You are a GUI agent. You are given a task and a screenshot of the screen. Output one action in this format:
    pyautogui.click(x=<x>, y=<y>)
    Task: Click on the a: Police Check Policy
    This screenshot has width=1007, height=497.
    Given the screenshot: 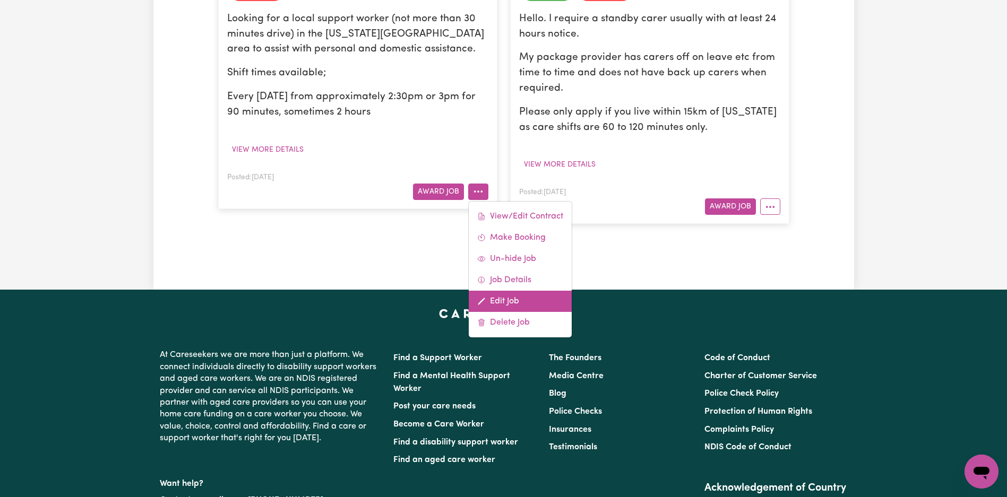 What is the action you would take?
    pyautogui.click(x=742, y=394)
    